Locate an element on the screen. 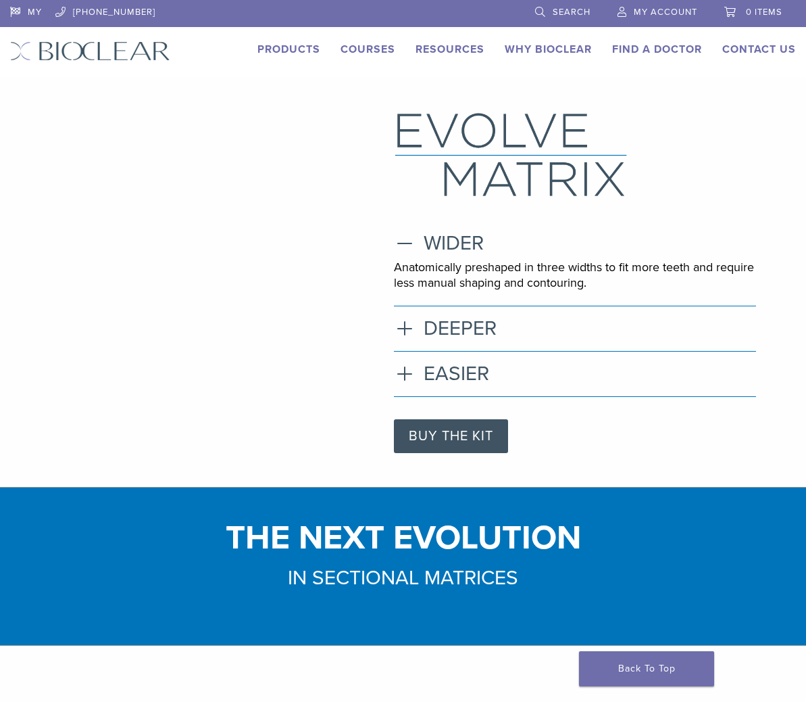 This screenshot has height=702, width=806. span: Search is located at coordinates (572, 12).